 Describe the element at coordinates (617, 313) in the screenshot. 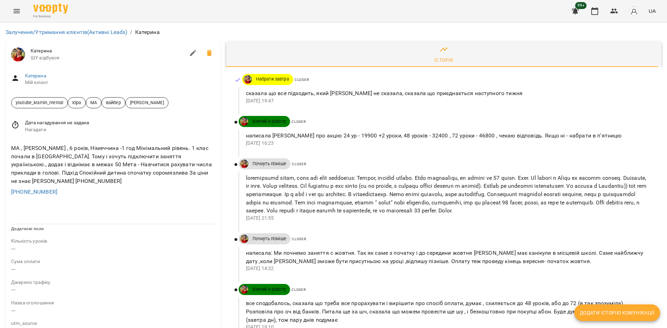

I see `span: Додати історію комунікації` at that location.